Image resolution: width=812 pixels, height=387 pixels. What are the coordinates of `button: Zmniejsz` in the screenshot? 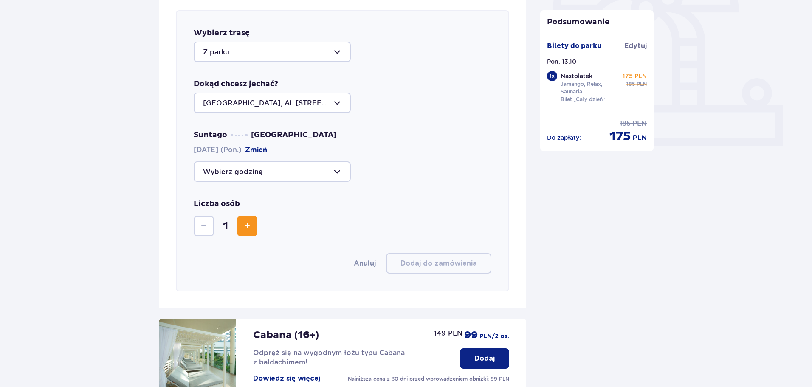 It's located at (204, 226).